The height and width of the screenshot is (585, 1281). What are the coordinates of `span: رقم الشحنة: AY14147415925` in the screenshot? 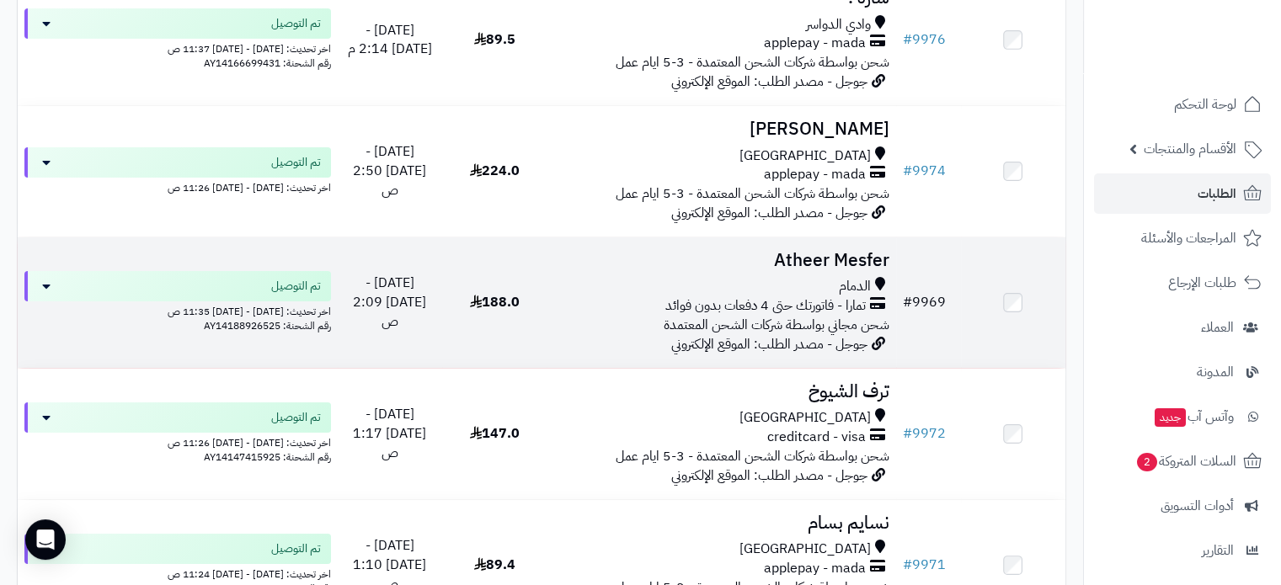 It's located at (267, 457).